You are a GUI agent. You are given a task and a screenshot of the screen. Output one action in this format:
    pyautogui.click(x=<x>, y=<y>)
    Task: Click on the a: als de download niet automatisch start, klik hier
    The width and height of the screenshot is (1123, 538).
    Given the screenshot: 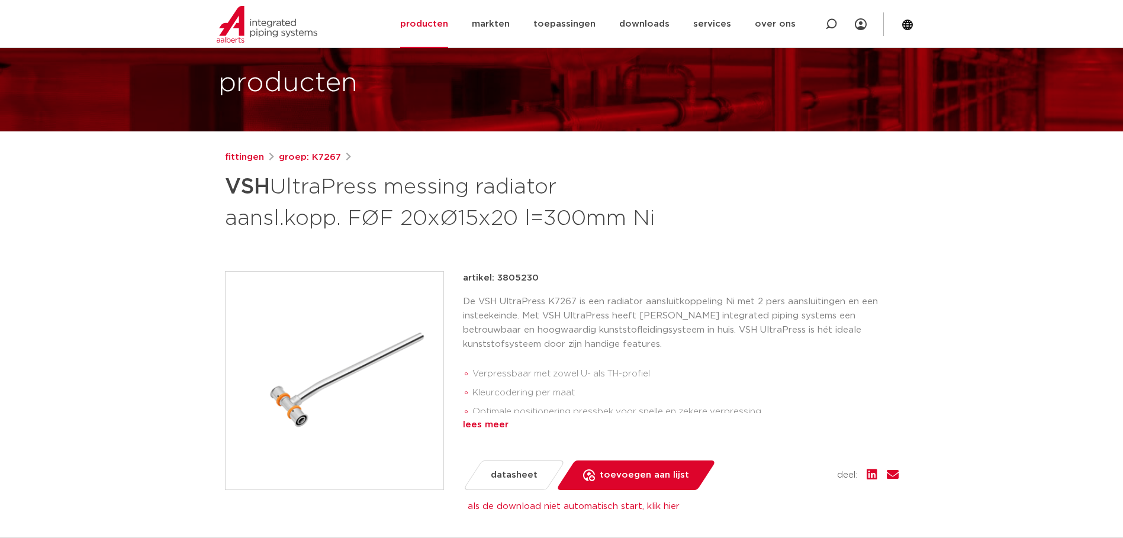 What is the action you would take?
    pyautogui.click(x=574, y=506)
    